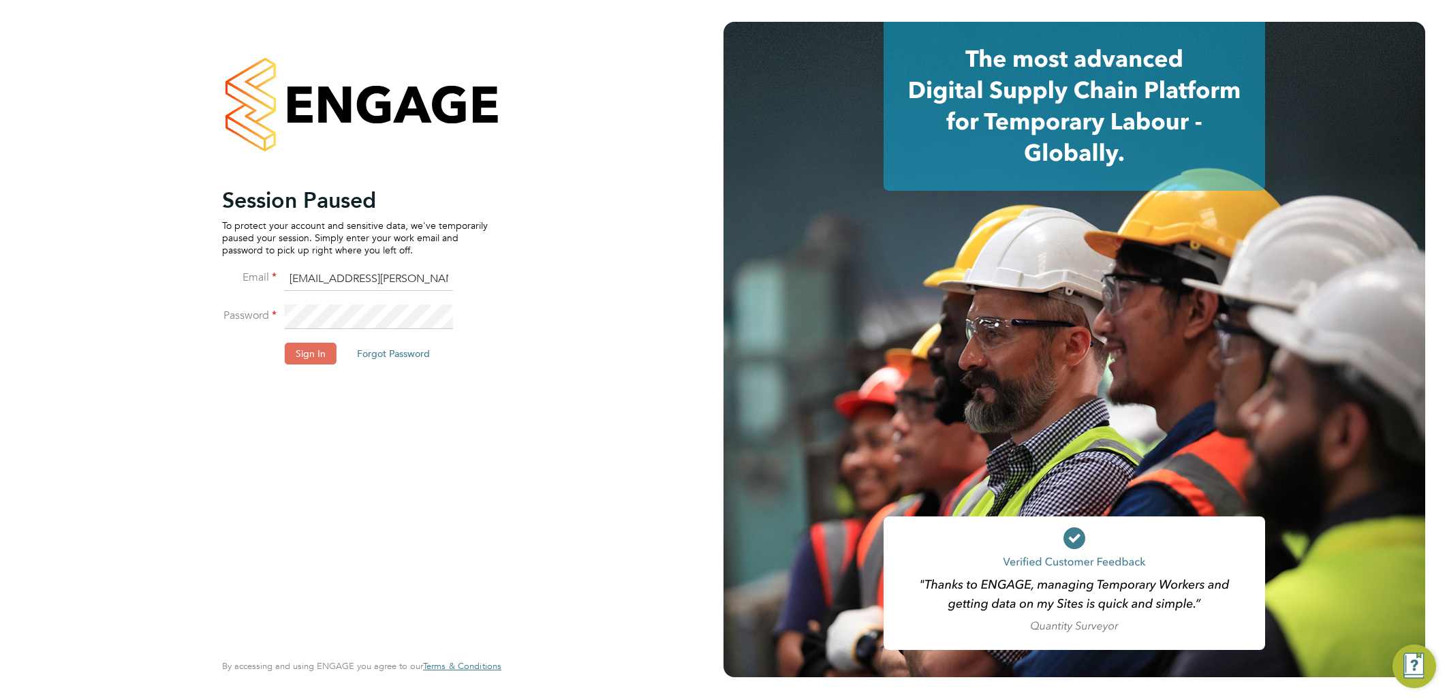 The width and height of the screenshot is (1447, 699). I want to click on label: Password, so click(249, 315).